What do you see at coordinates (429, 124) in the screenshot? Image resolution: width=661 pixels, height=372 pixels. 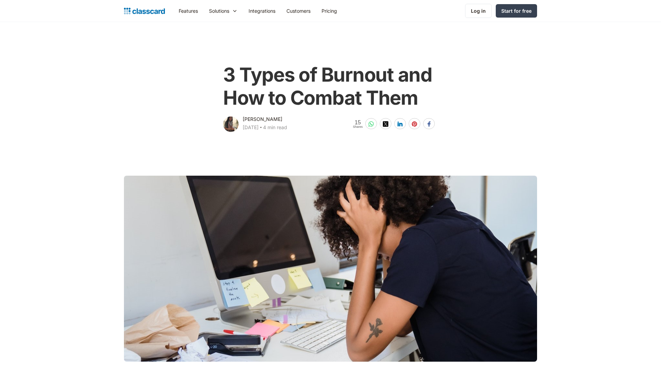 I see `img: facebook-white sharing button` at bounding box center [429, 124].